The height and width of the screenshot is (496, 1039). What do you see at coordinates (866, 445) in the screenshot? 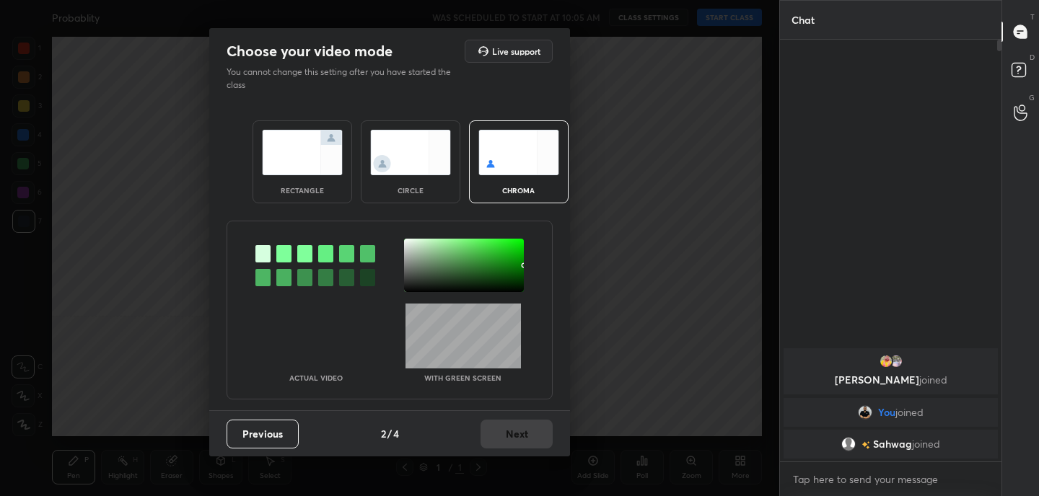
I see `img: no-rating-badge.077c3623.svg` at bounding box center [866, 445].